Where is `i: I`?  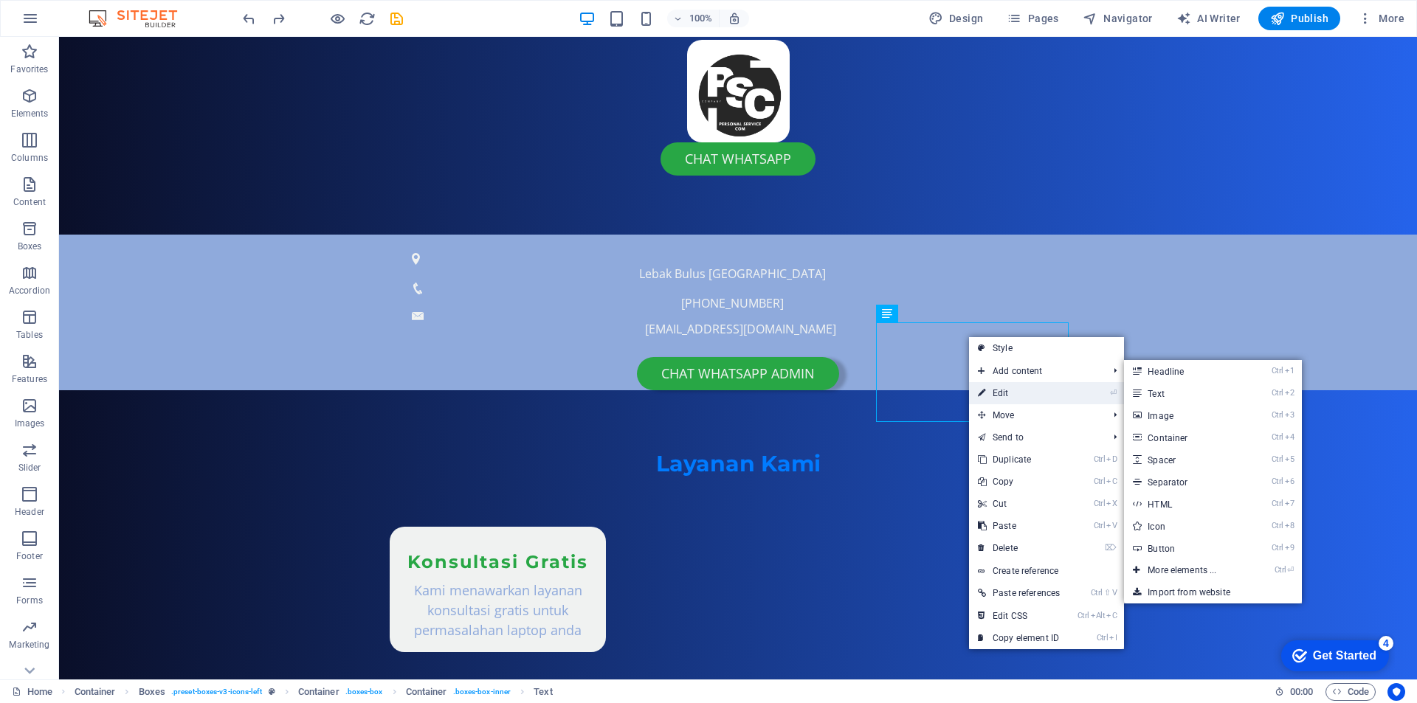
i: I is located at coordinates (1113, 637).